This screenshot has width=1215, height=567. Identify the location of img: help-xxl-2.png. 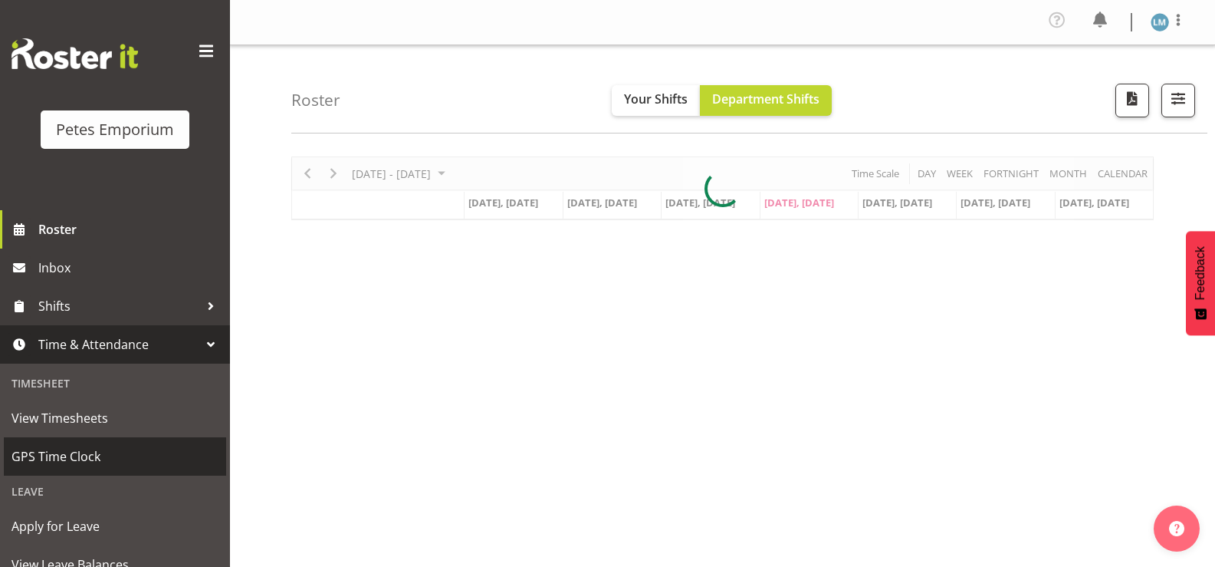
(1177, 528).